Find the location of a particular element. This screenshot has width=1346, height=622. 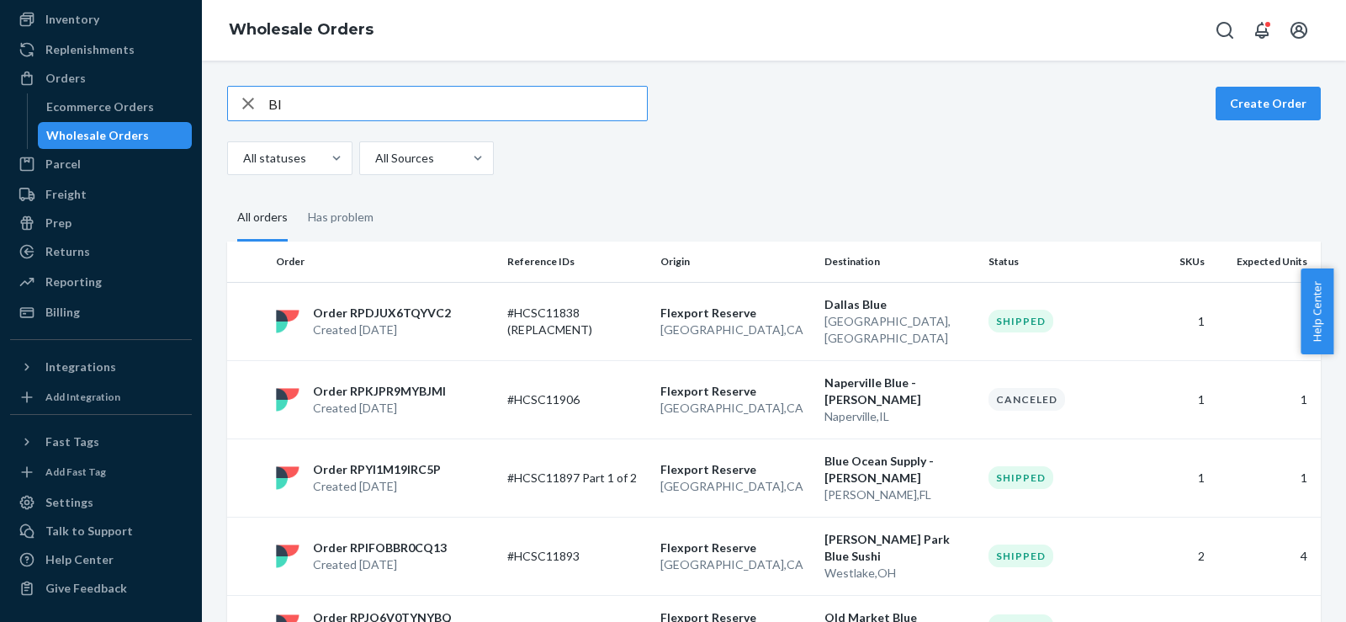

div: Returns is located at coordinates (67, 252).